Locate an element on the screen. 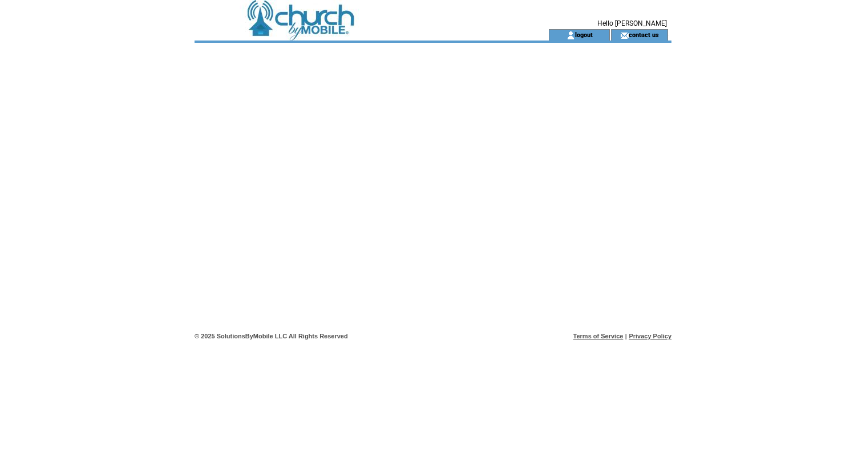  a: logout is located at coordinates (584, 34).